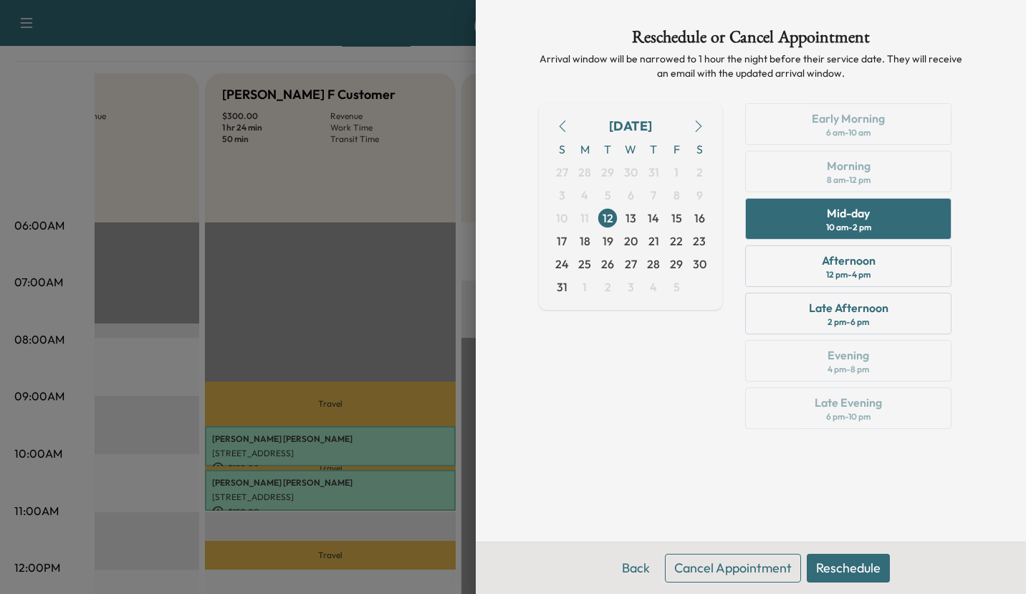 Image resolution: width=1026 pixels, height=594 pixels. Describe the element at coordinates (700, 218) in the screenshot. I see `span: 16` at that location.